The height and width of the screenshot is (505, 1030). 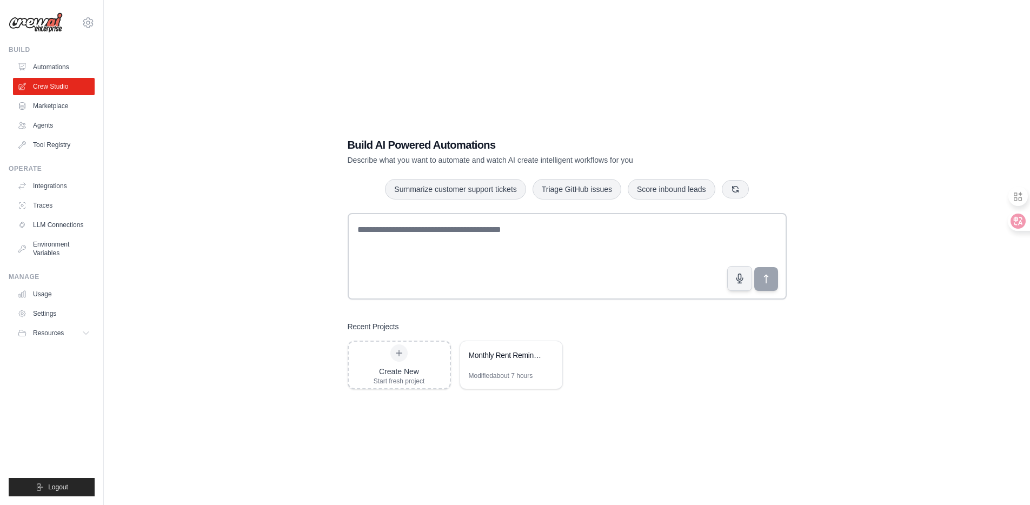 What do you see at coordinates (54, 314) in the screenshot?
I see `a: Settings` at bounding box center [54, 314].